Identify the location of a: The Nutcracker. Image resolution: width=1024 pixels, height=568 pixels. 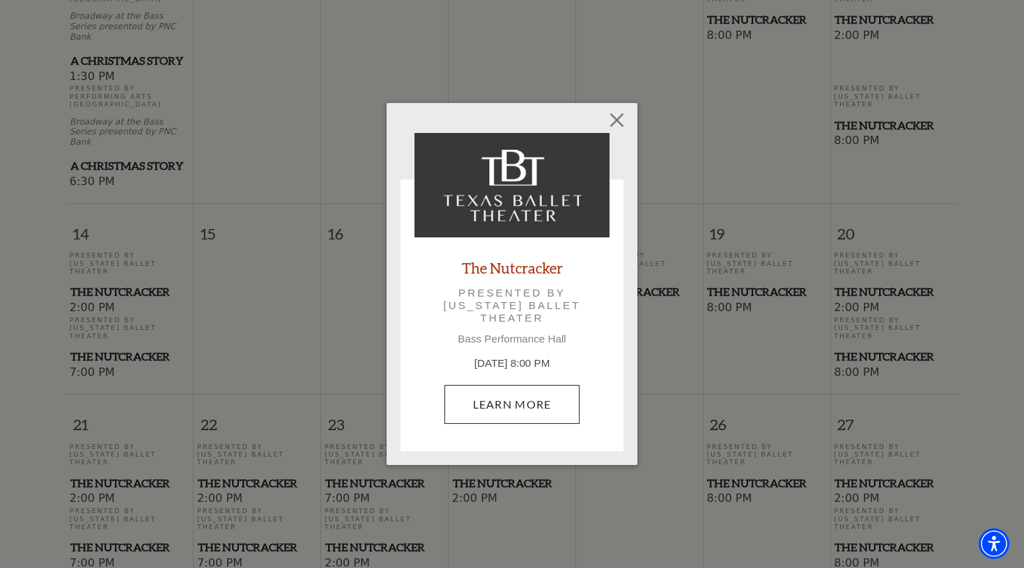
(512, 267).